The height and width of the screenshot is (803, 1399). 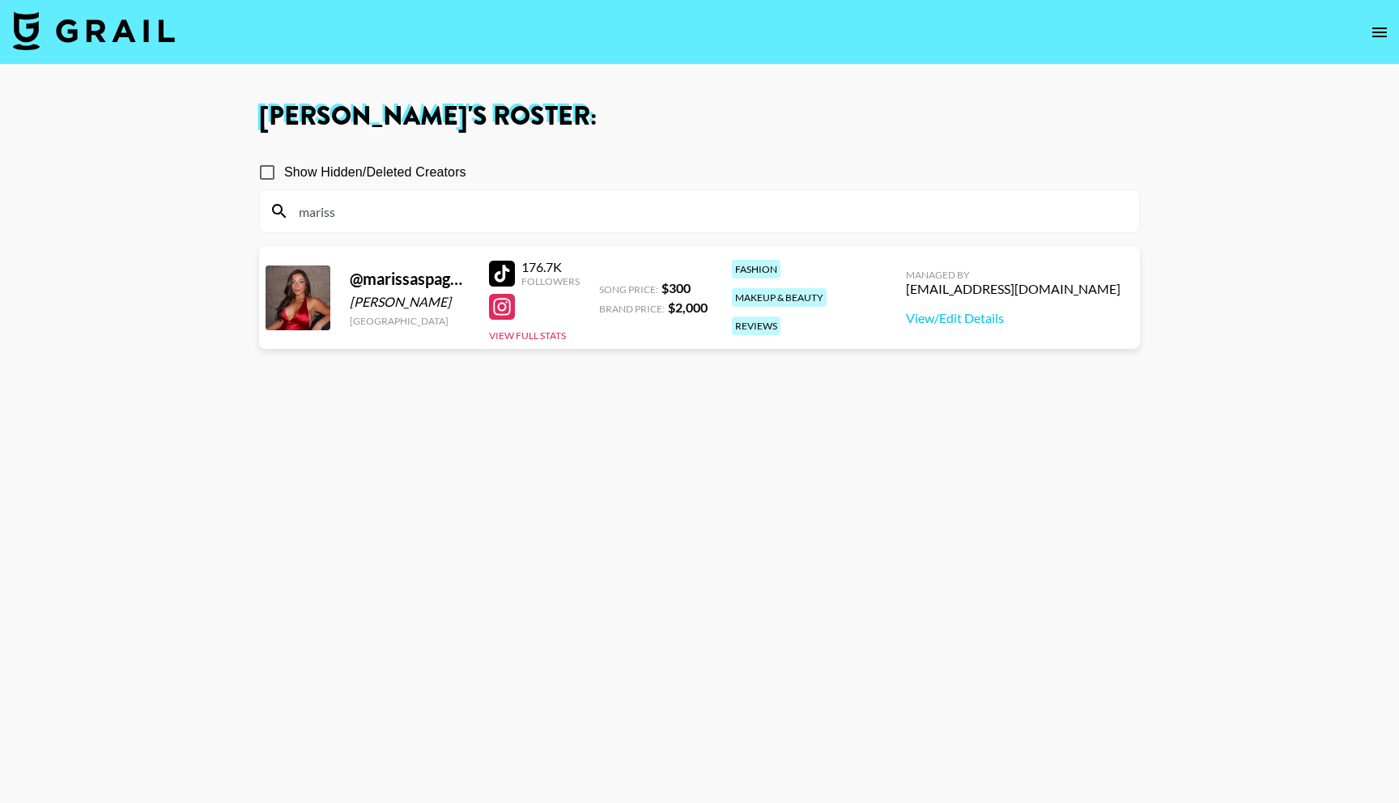 I want to click on button: open drawer, so click(x=1379, y=32).